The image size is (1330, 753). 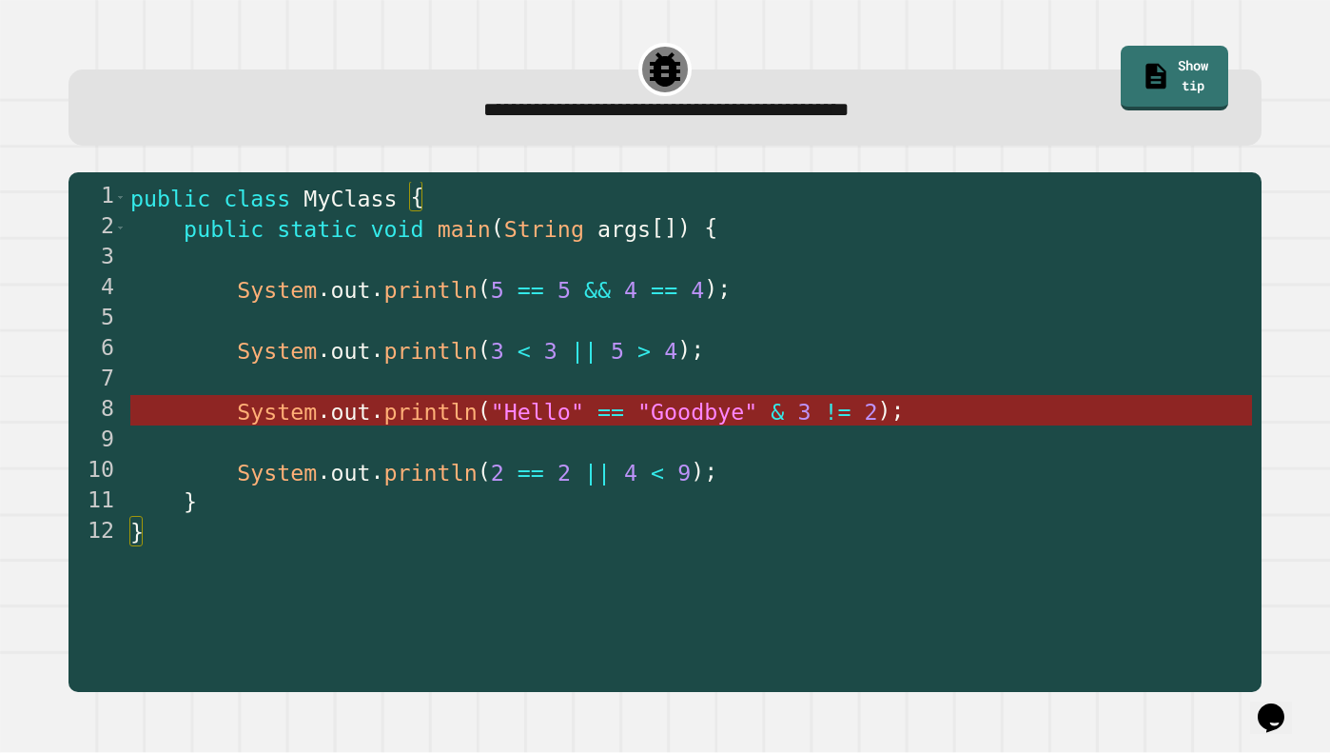 I want to click on span: String, so click(x=544, y=227).